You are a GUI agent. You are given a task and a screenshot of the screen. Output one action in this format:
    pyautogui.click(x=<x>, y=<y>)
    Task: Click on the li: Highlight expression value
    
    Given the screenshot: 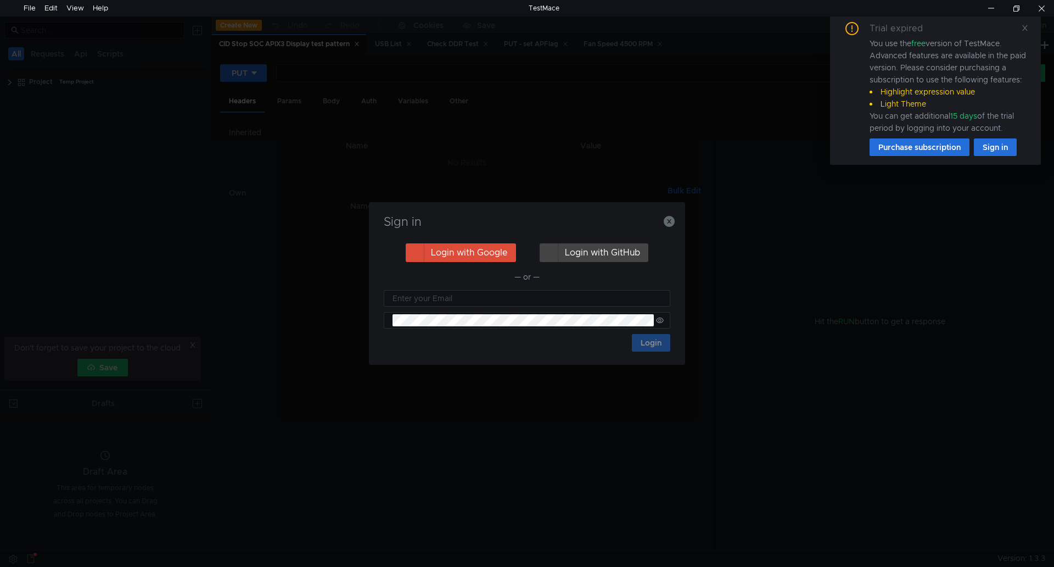 What is the action you would take?
    pyautogui.click(x=949, y=92)
    